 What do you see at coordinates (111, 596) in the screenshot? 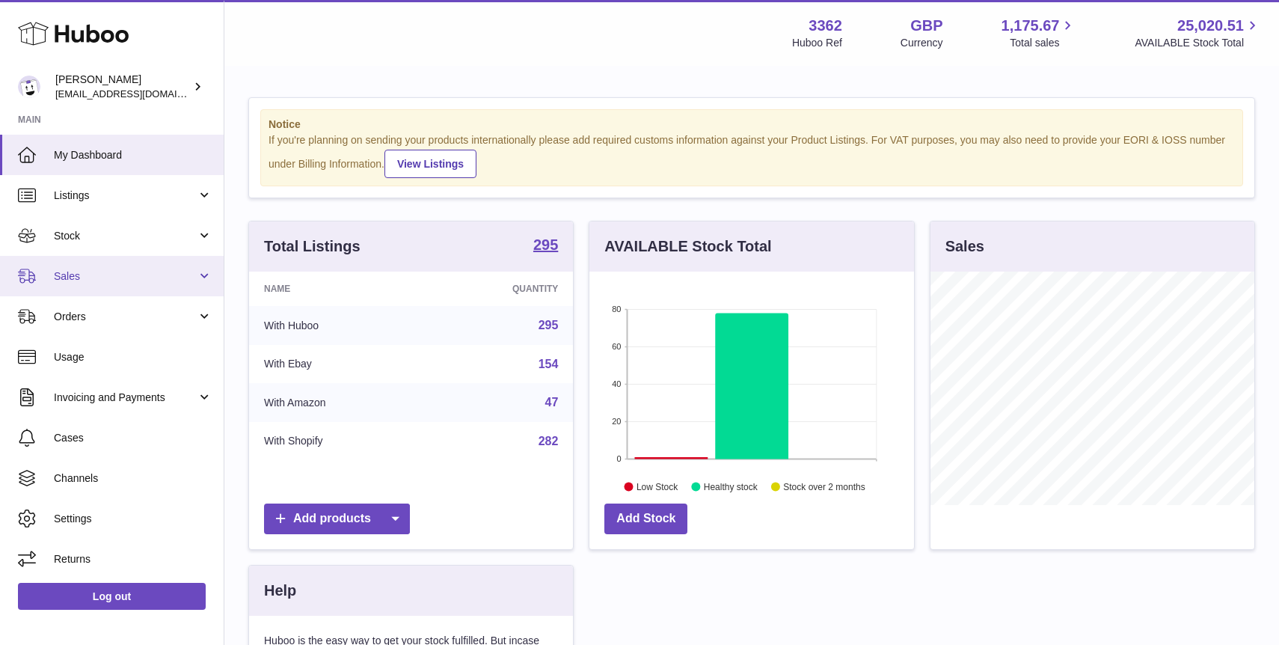
I see `a: Log out` at bounding box center [111, 596].